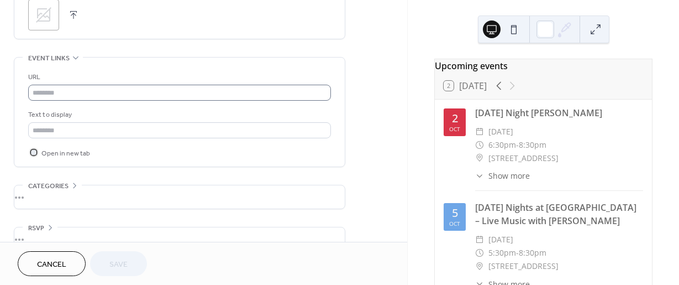 Image resolution: width=679 pixels, height=285 pixels. Describe the element at coordinates (51, 263) in the screenshot. I see `button: Cancel` at that location.